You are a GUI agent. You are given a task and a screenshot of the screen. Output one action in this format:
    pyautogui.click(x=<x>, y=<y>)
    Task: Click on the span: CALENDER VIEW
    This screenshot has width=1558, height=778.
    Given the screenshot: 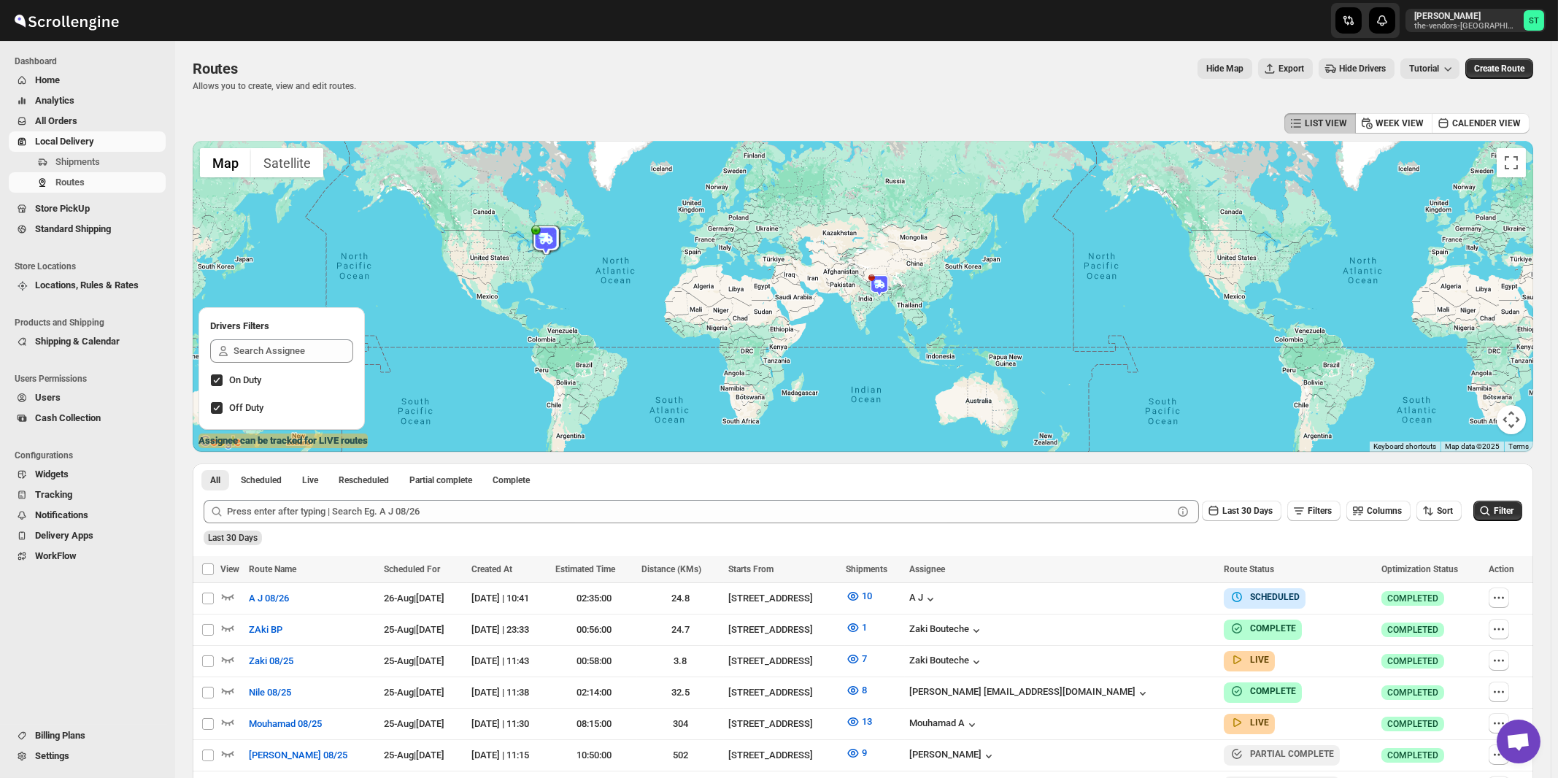 What is the action you would take?
    pyautogui.click(x=1487, y=123)
    